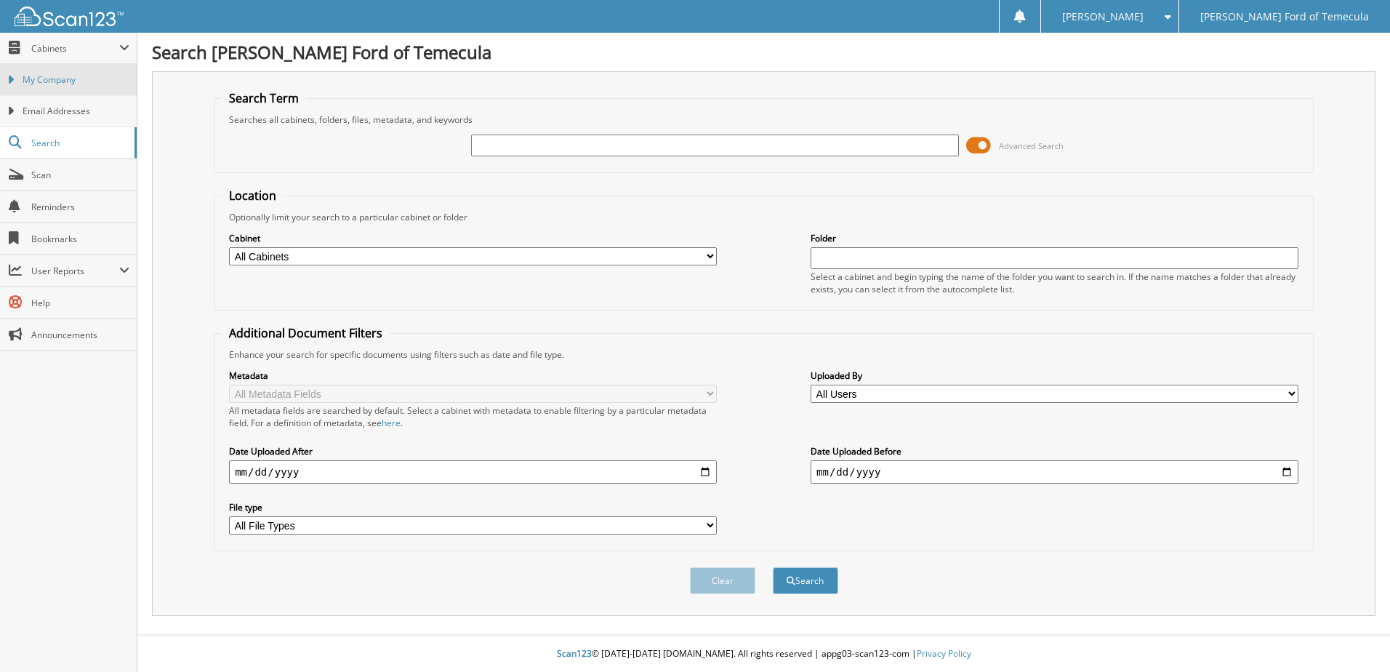 This screenshot has width=1390, height=672. Describe the element at coordinates (805, 580) in the screenshot. I see `button: Search` at that location.